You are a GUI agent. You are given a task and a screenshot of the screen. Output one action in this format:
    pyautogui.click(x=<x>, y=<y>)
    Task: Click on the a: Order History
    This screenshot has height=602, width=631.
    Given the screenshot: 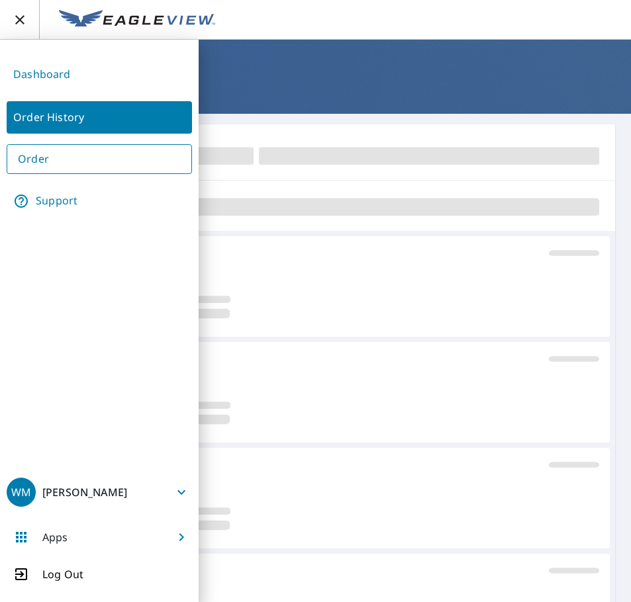 What is the action you would take?
    pyautogui.click(x=99, y=117)
    